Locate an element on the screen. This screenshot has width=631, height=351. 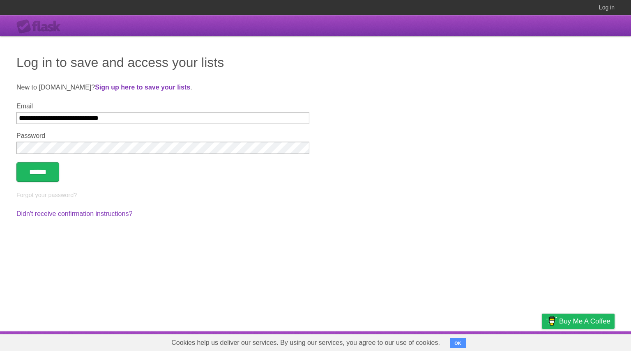
h1: Log in to save and access your lists is located at coordinates (316, 62).